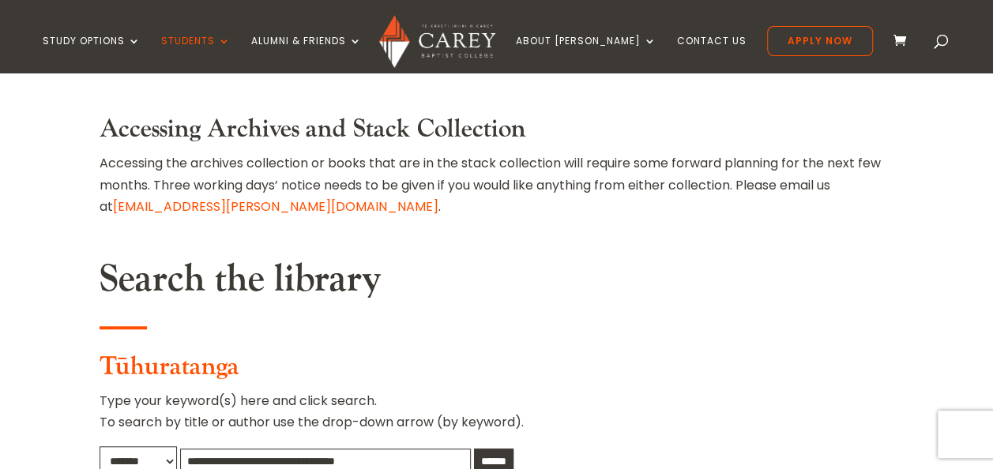 This screenshot has width=993, height=469. I want to click on p: Type your keyword(s) here and click search. To search by title or author use the drop-down arrow ..., so click(497, 418).